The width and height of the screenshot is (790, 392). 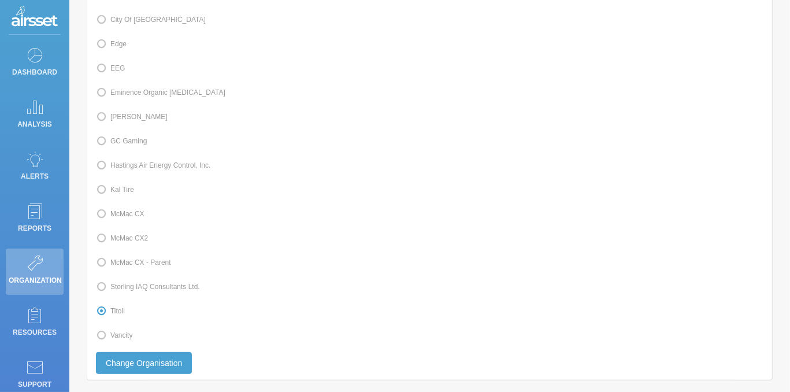 What do you see at coordinates (35, 64) in the screenshot?
I see `a: Dashboard` at bounding box center [35, 64].